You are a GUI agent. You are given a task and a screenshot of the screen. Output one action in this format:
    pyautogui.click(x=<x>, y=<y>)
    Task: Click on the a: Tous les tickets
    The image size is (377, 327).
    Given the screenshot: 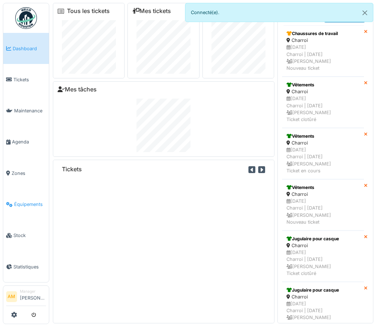 What is the action you would take?
    pyautogui.click(x=88, y=11)
    